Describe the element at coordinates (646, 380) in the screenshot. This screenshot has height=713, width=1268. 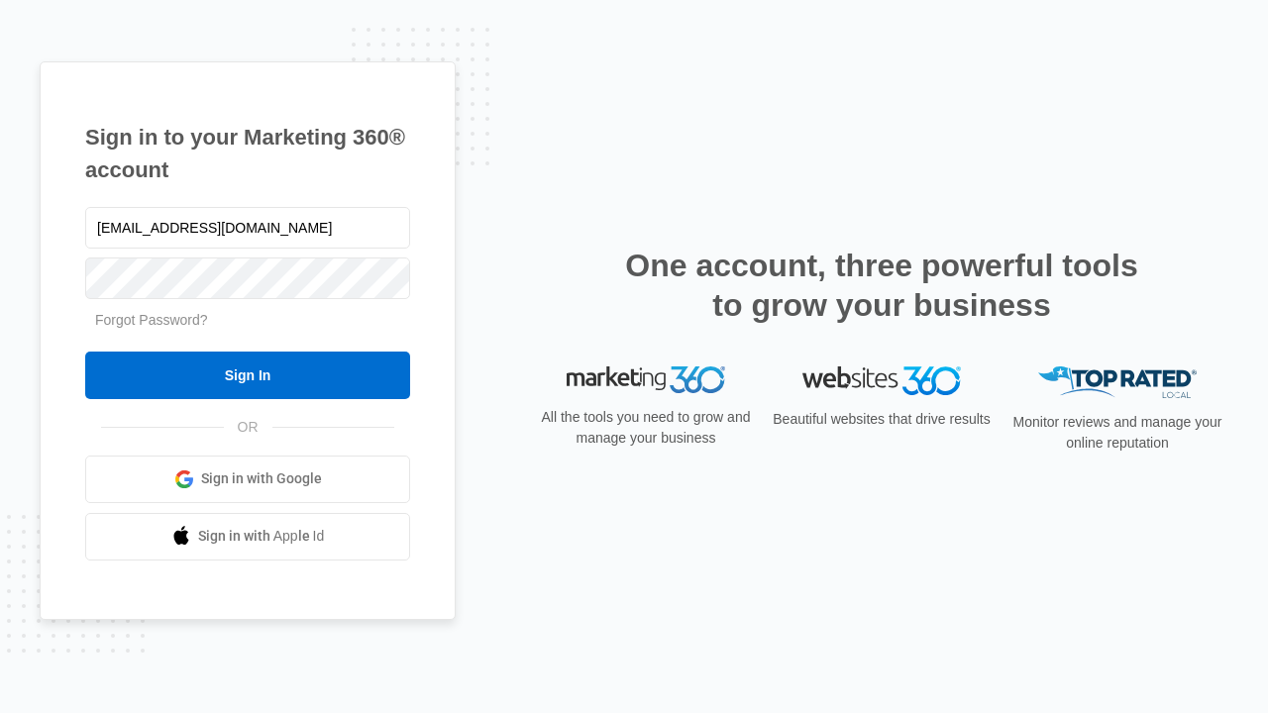
I see `img: Marketing 360` at that location.